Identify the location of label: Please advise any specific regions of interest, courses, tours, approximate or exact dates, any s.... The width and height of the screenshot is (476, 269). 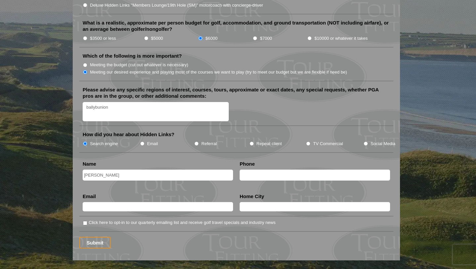
(237, 93).